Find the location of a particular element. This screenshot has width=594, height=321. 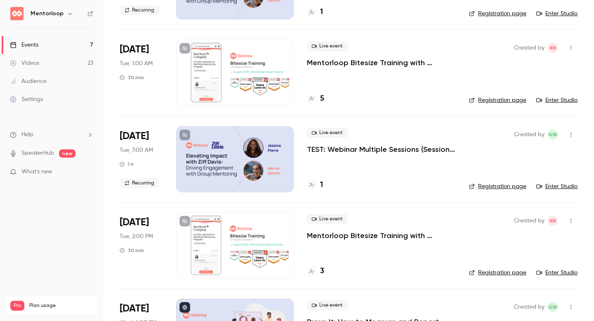

h4: 3 is located at coordinates (322, 271).